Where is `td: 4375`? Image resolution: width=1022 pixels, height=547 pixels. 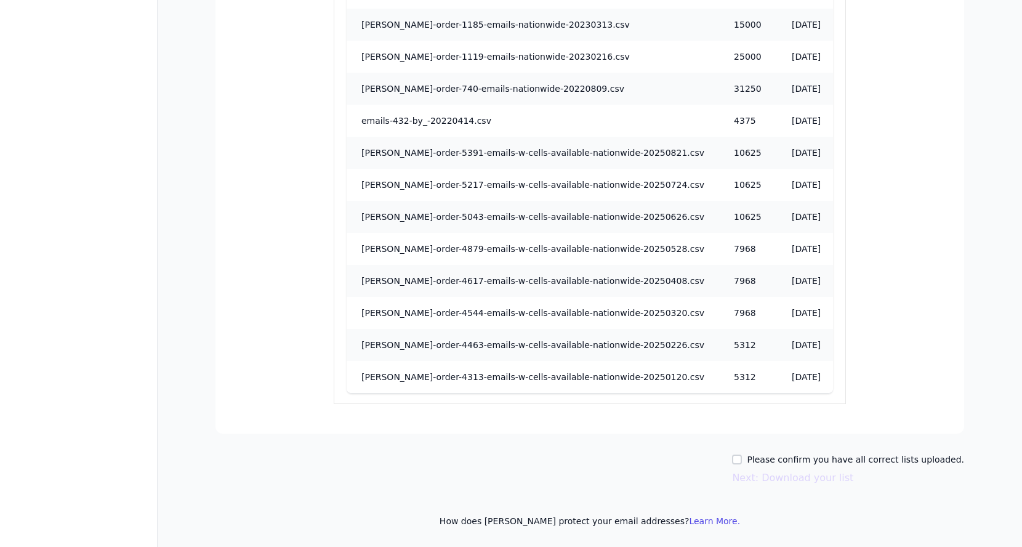 td: 4375 is located at coordinates (748, 121).